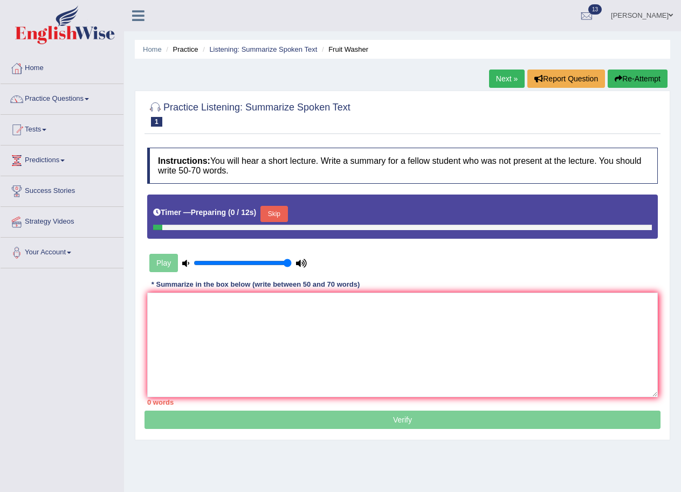 This screenshot has height=492, width=681. I want to click on a: Practice Questions, so click(62, 98).